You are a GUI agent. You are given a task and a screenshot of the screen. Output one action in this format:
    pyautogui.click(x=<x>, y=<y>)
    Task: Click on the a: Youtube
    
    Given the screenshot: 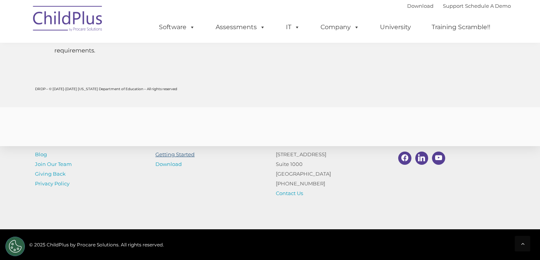 What is the action you would take?
    pyautogui.click(x=439, y=158)
    